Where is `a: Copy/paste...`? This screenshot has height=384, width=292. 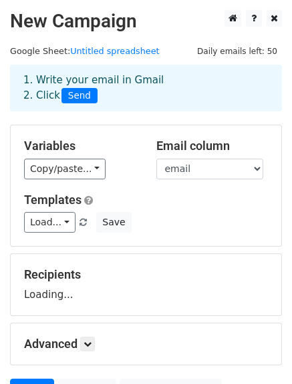 a: Copy/paste... is located at coordinates (65, 169).